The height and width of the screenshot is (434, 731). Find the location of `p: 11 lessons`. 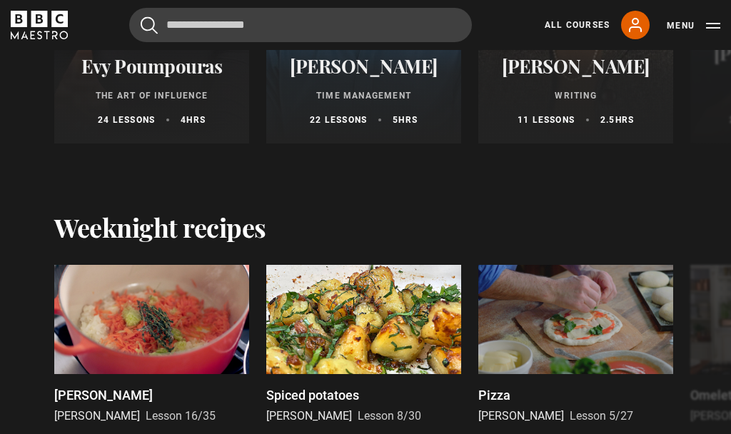

p: 11 lessons is located at coordinates (546, 120).